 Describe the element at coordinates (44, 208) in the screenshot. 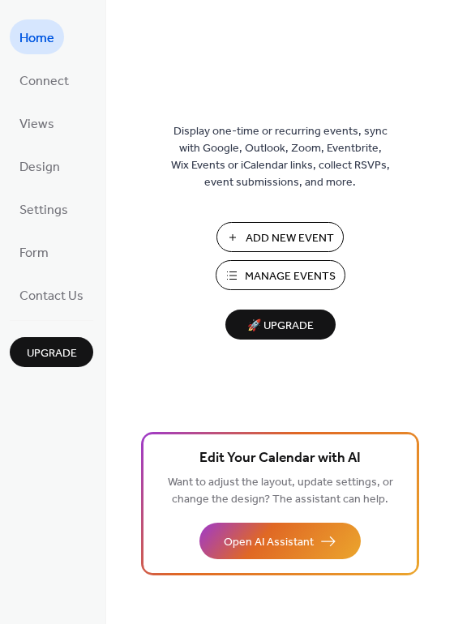

I see `a: Settings` at that location.